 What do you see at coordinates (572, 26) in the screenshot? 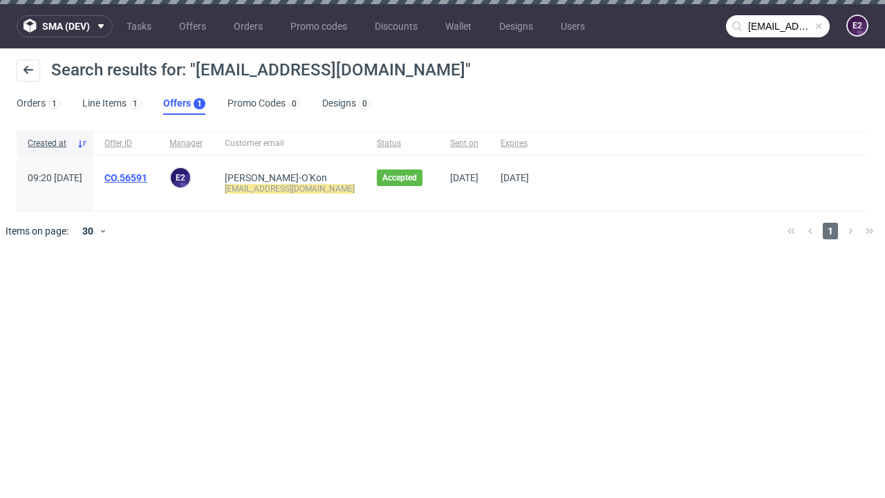
I see `a: Users` at bounding box center [572, 26].